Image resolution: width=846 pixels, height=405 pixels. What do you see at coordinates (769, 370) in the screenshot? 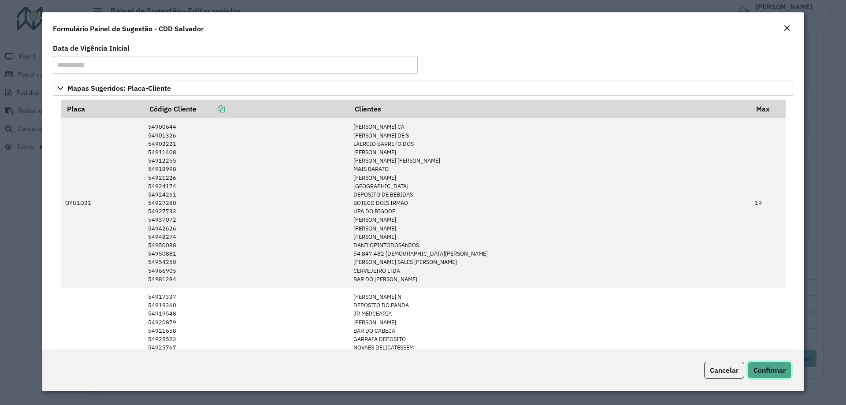
I see `button: Confirmar` at bounding box center [769, 370].